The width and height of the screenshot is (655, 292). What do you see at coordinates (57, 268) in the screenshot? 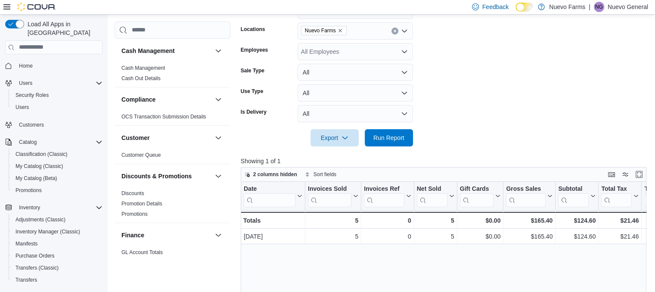
I see `span: Transfers (Classic)` at bounding box center [57, 268].